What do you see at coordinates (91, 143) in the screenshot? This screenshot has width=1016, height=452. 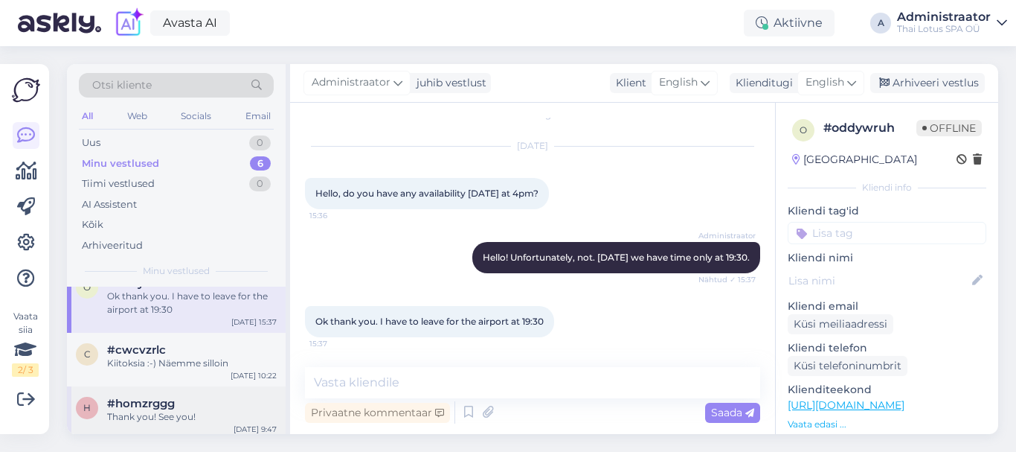 I see `div: Uus` at bounding box center [91, 143].